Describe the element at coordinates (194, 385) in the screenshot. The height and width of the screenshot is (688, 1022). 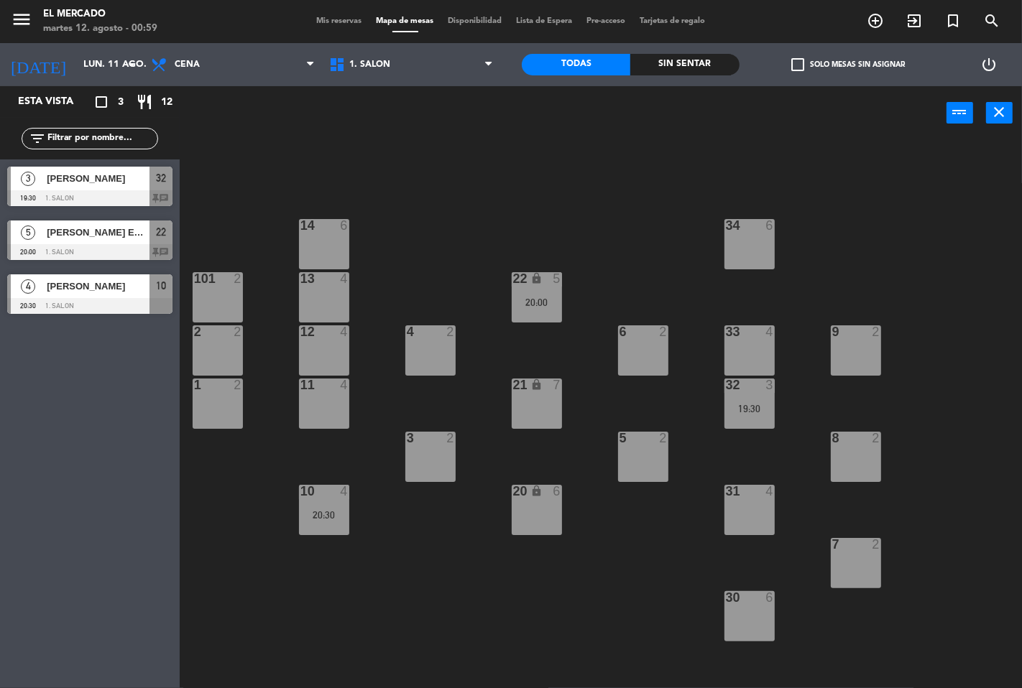
I see `div: 1` at that location.